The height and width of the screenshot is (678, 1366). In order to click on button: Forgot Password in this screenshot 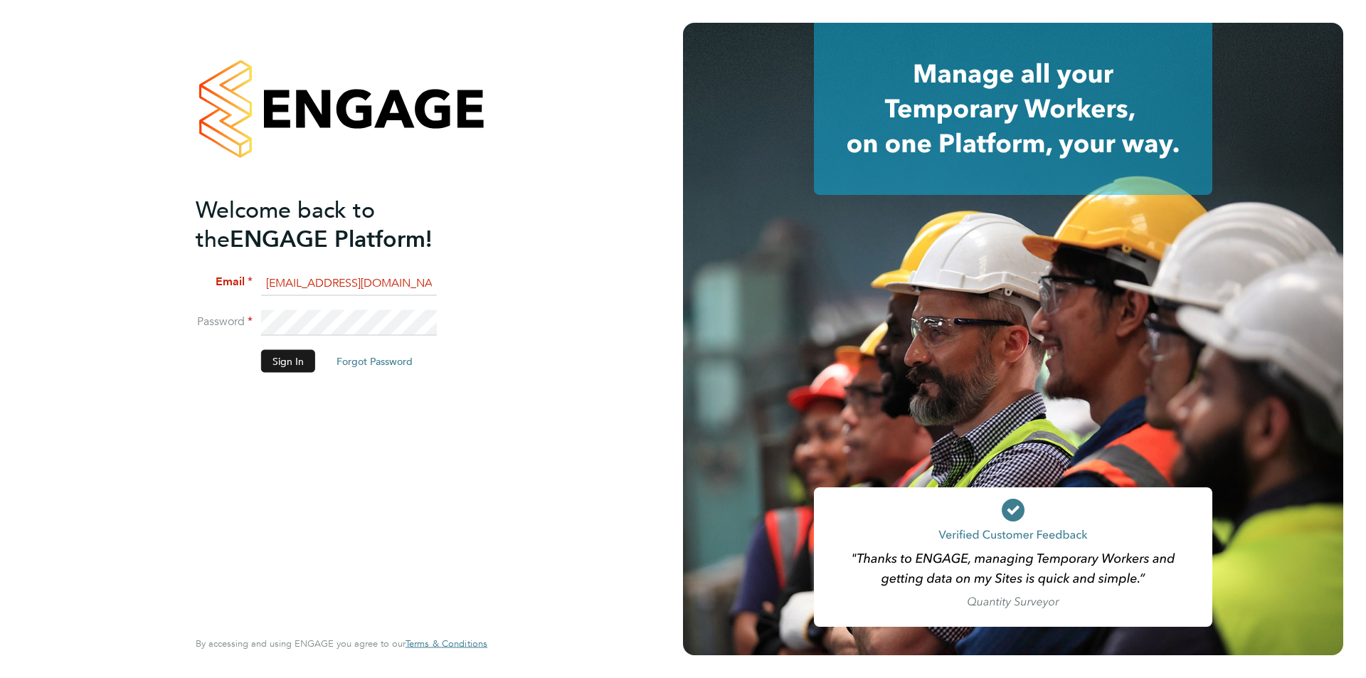, I will do `click(374, 362)`.